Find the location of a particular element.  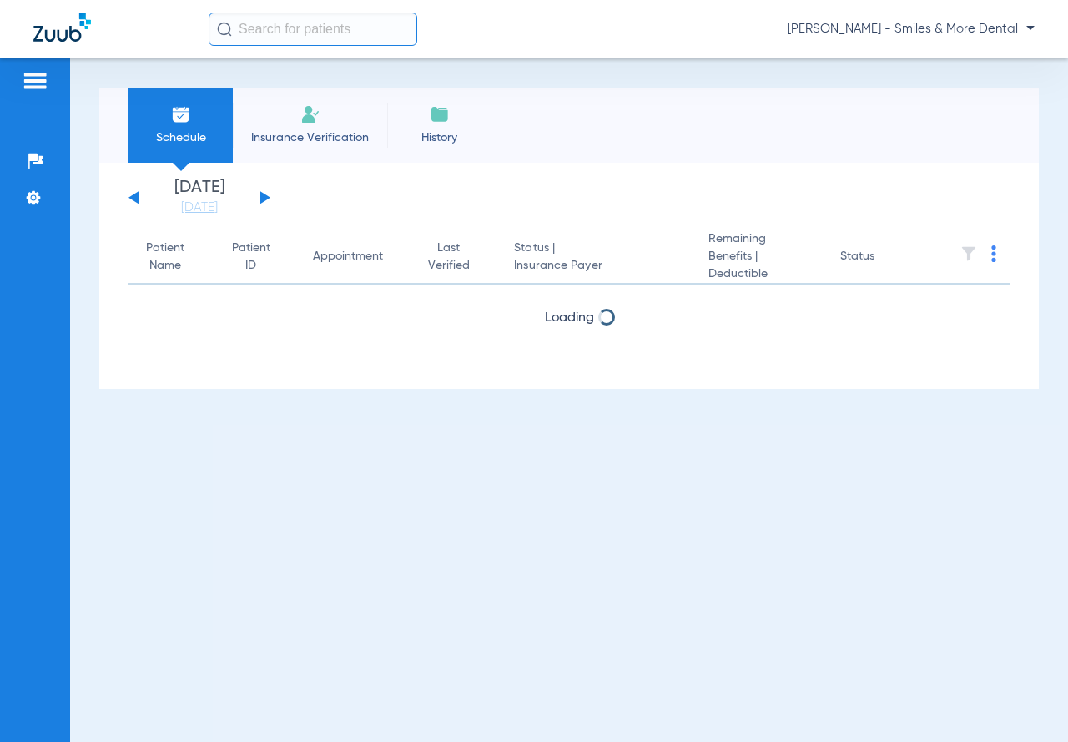

th: Status is located at coordinates (883, 257).